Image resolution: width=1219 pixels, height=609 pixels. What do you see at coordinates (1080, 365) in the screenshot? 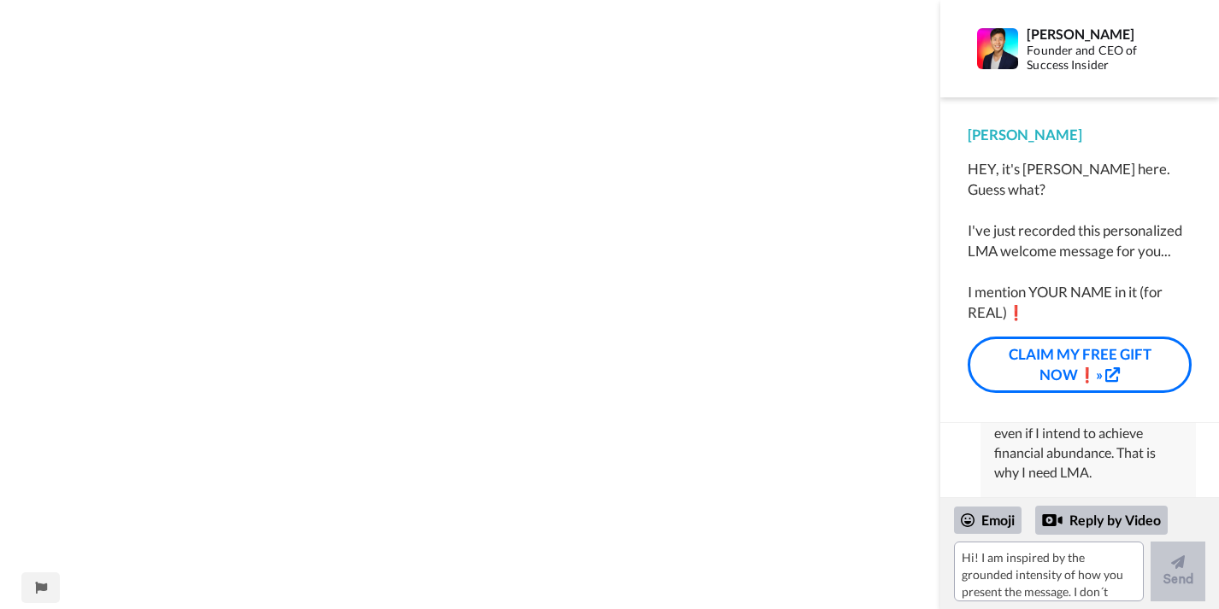
I see `a: CLAIM MY FREE GIFT NOW❗»` at bounding box center [1080, 365].